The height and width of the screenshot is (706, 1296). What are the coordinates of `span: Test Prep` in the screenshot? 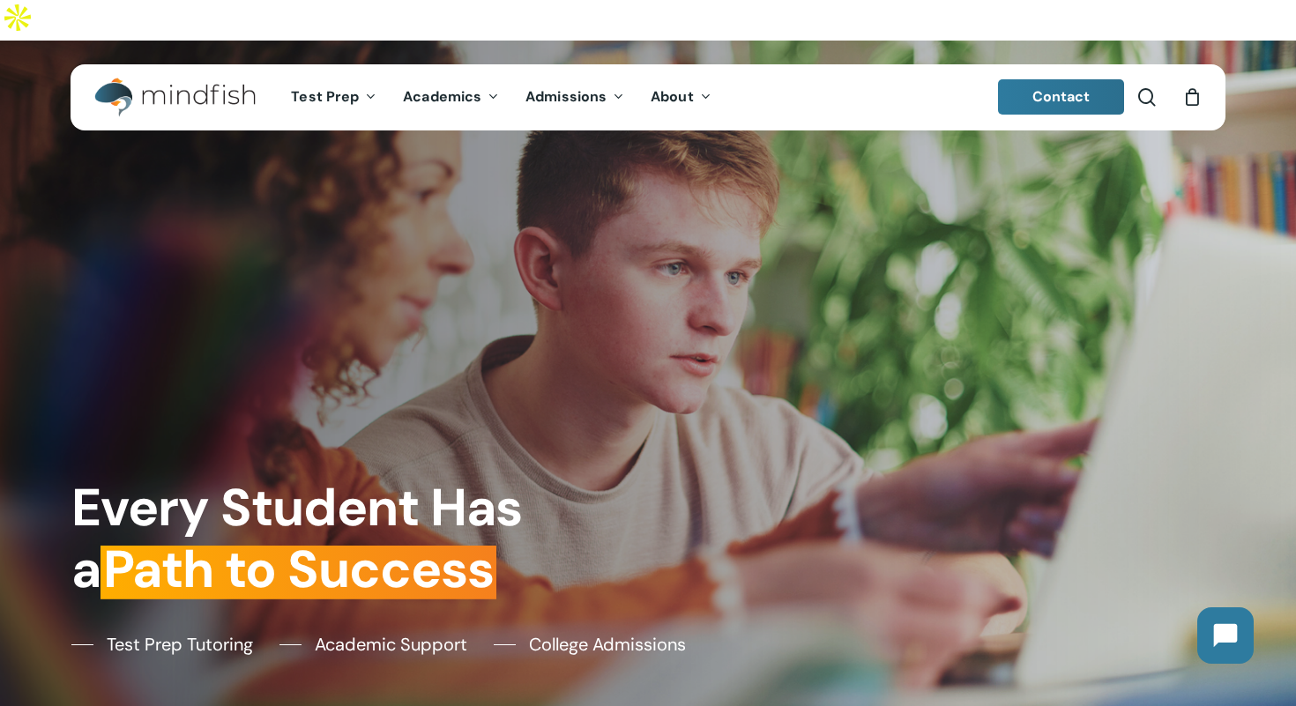 It's located at (324, 96).